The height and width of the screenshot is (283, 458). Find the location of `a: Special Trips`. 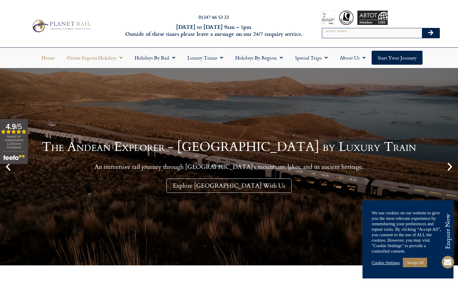

a: Special Trips is located at coordinates (311, 58).